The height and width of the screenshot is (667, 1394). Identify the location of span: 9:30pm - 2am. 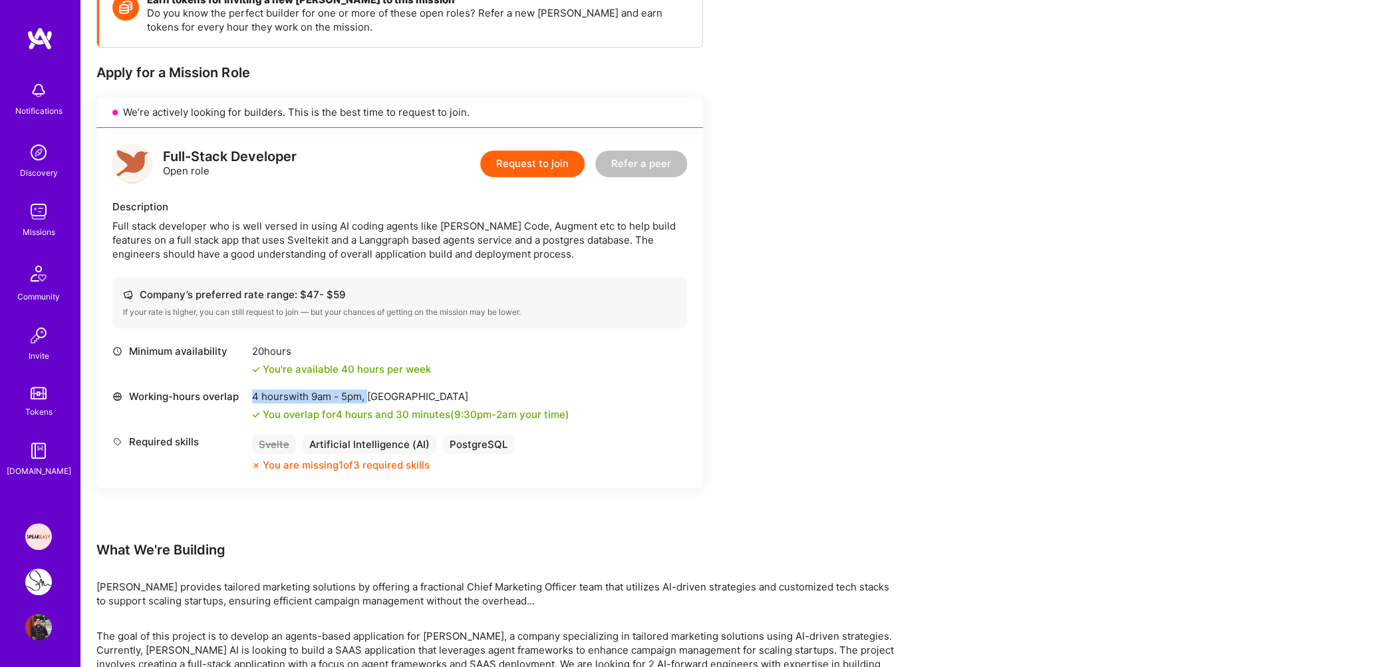
(486, 414).